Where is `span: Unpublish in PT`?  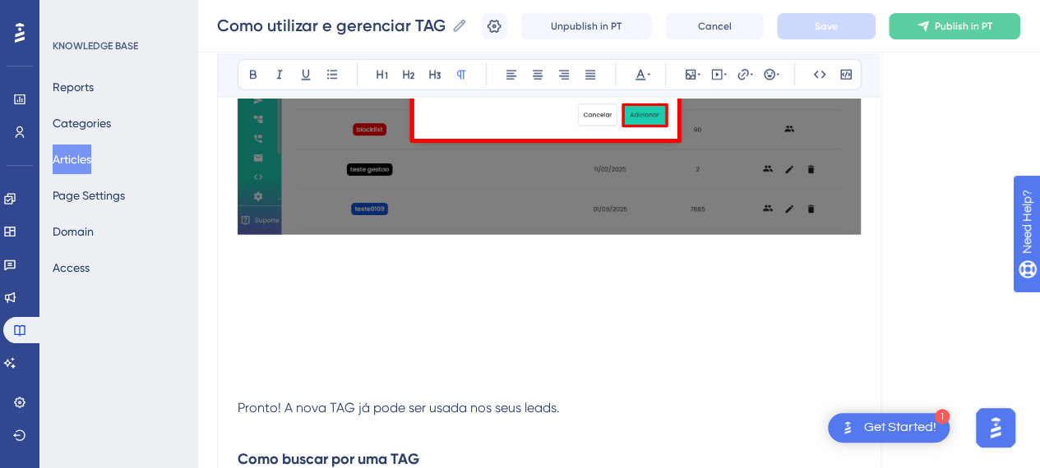 span: Unpublish in PT is located at coordinates (586, 26).